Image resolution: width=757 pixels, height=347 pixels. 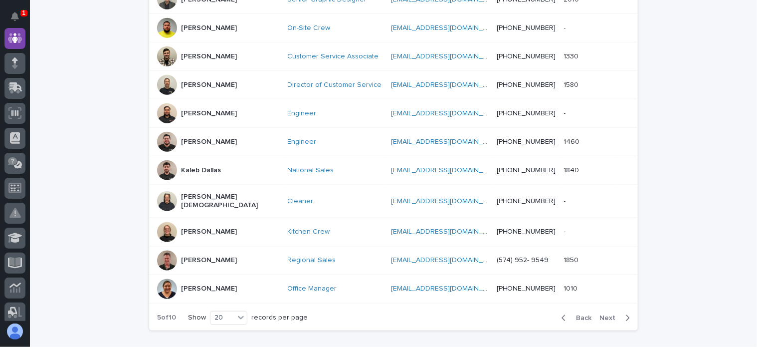 What do you see at coordinates (167, 317) in the screenshot?
I see `p: 5 of 10` at bounding box center [167, 317].